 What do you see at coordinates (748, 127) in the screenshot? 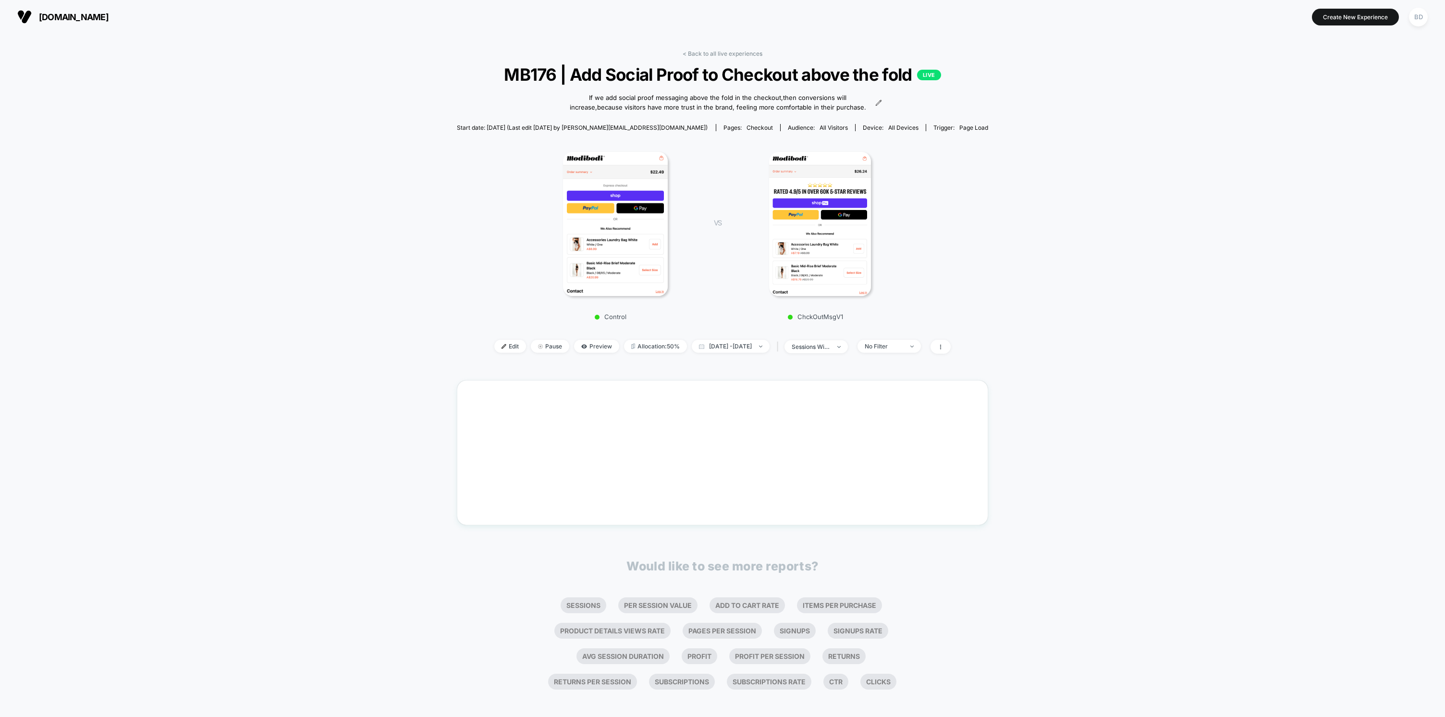
I see `div: Pages:` at bounding box center [748, 127].